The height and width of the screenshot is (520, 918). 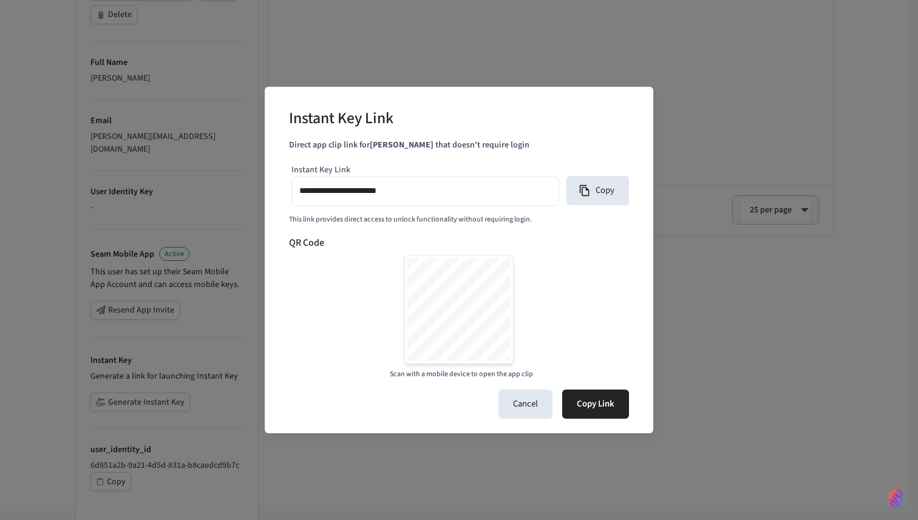 What do you see at coordinates (461, 374) in the screenshot?
I see `span: Scan with a mobile device to open the app clip` at bounding box center [461, 374].